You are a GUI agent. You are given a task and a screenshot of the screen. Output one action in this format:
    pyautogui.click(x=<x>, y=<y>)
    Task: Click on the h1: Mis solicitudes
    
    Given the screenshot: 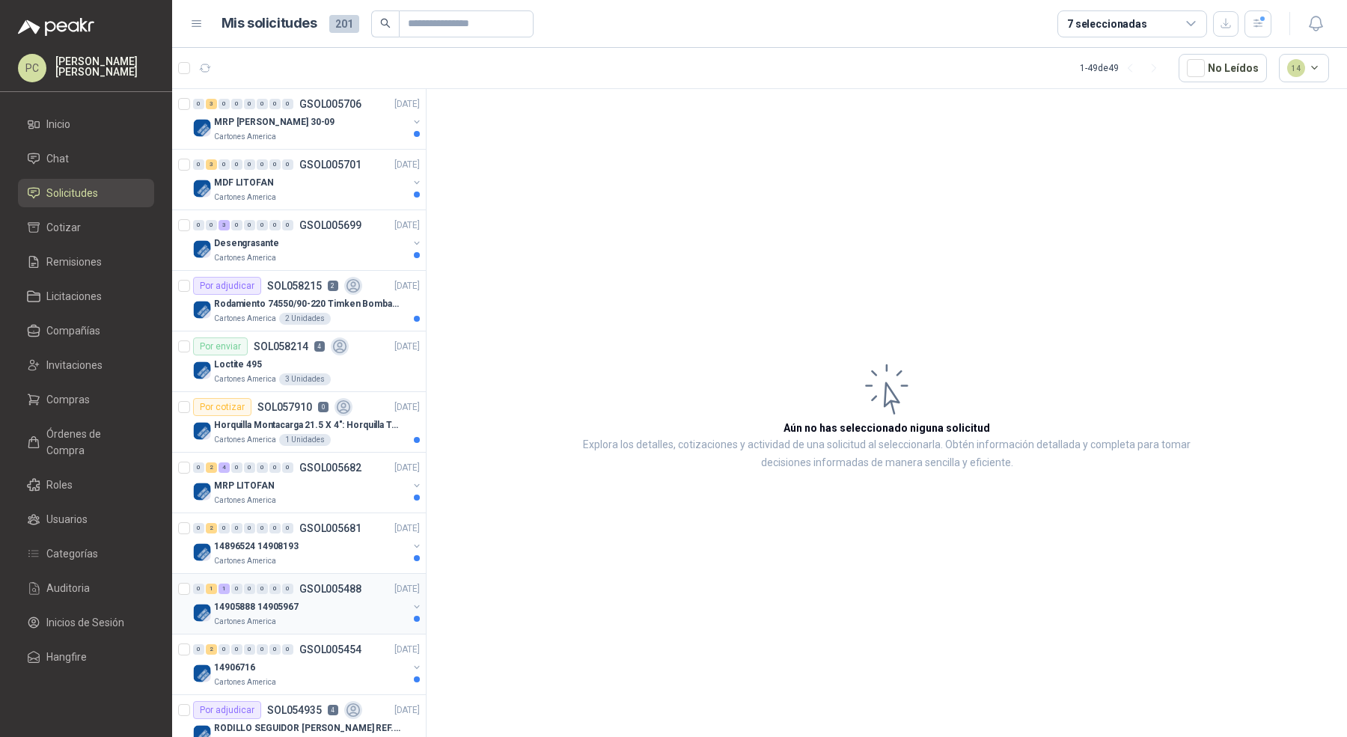 What is the action you would take?
    pyautogui.click(x=269, y=23)
    